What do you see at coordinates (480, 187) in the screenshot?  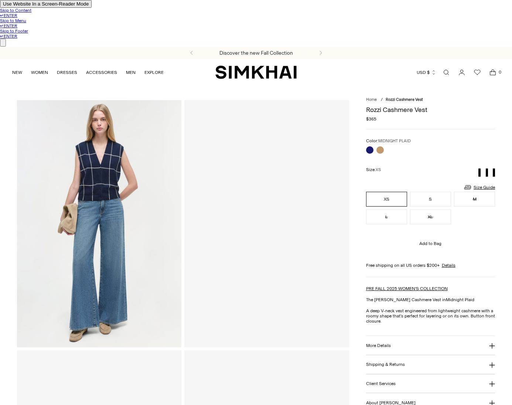 I see `a: Size Guide` at bounding box center [480, 187].